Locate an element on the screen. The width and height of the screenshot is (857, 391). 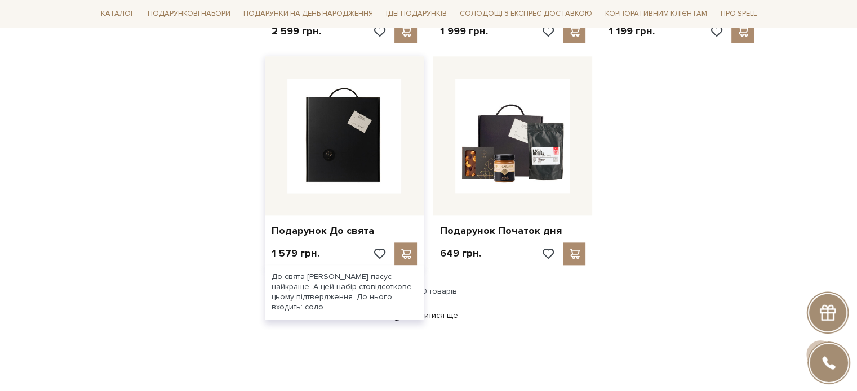
span: Каталог is located at coordinates (118, 14).